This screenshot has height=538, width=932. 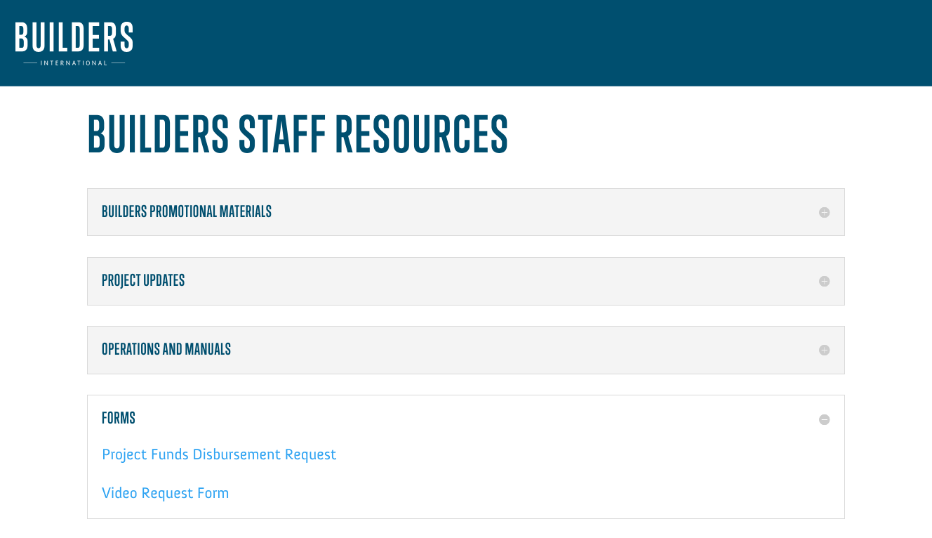 I want to click on a: Video Request Form, so click(x=166, y=495).